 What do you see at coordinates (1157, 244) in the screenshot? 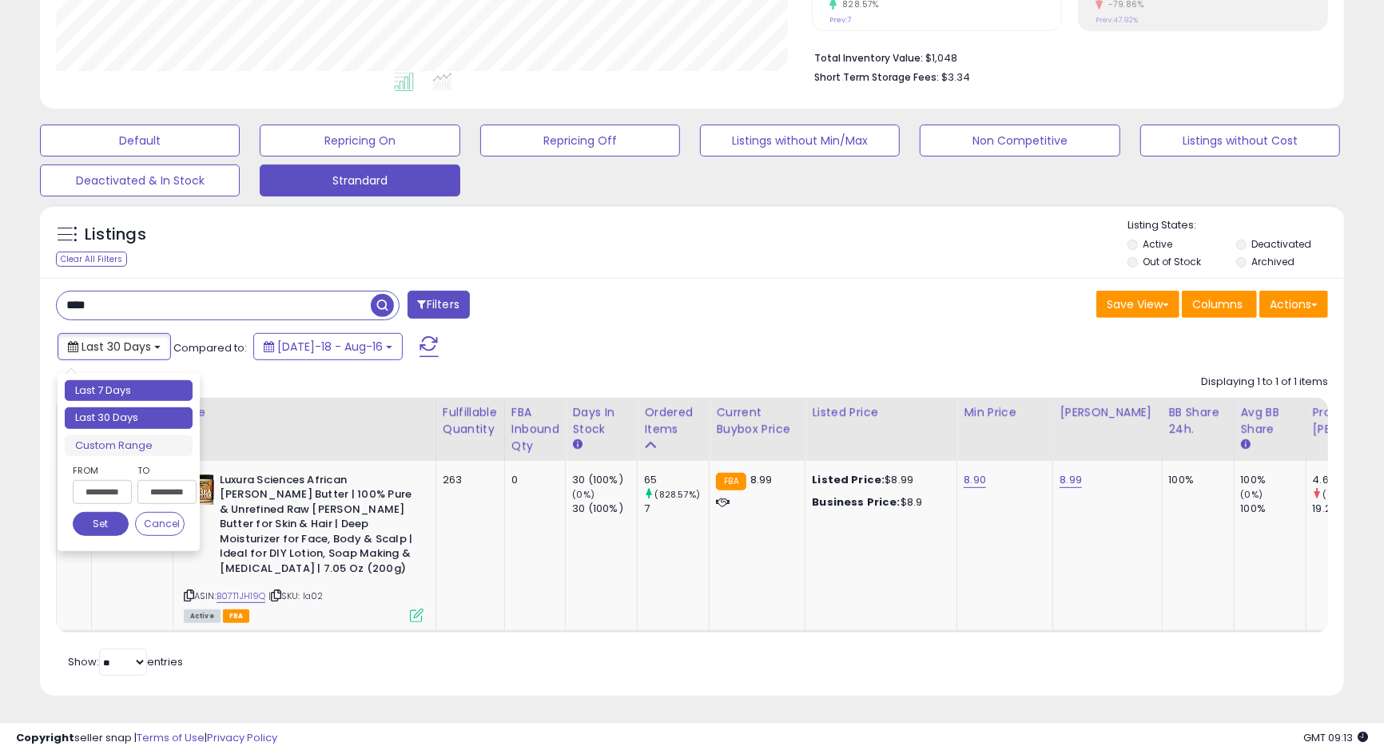
I see `label: Active` at bounding box center [1157, 244].